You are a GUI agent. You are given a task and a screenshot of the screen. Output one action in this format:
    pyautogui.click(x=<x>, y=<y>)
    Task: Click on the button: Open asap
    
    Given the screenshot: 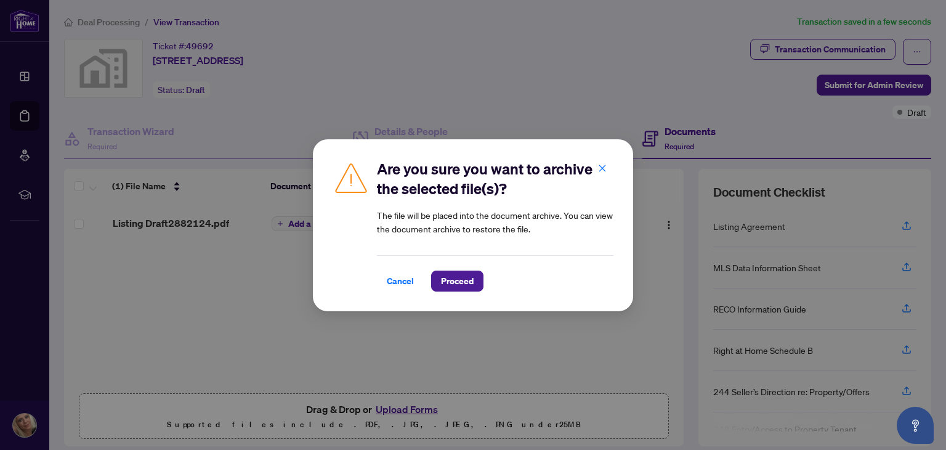 What is the action you would take?
    pyautogui.click(x=915, y=425)
    